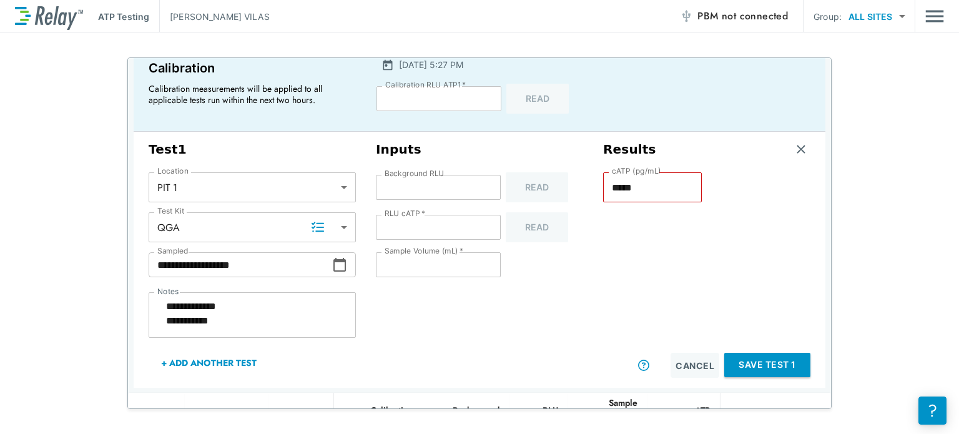 This screenshot has width=959, height=434. Describe the element at coordinates (695, 365) in the screenshot. I see `button: Cancel` at that location.